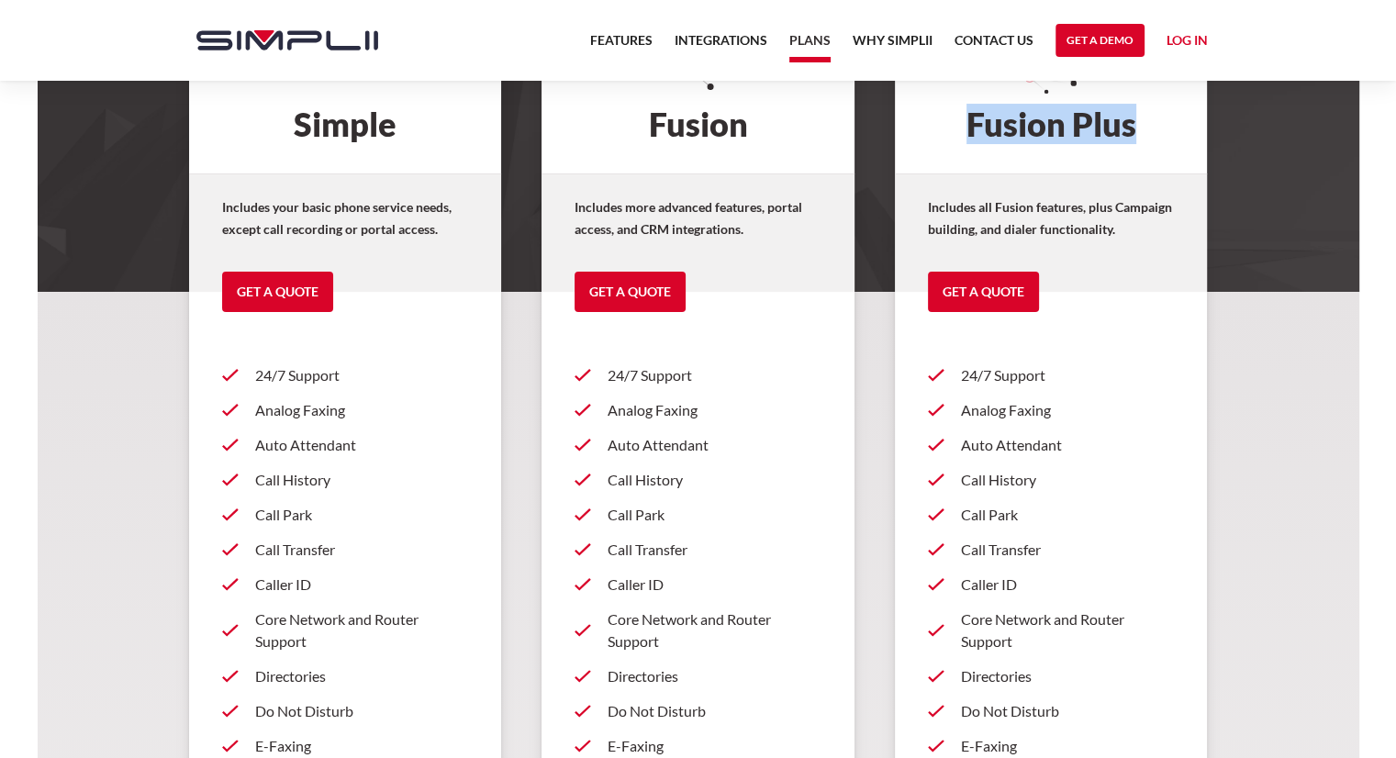 This screenshot has height=758, width=1396. Describe the element at coordinates (994, 46) in the screenshot. I see `a: Contact US` at that location.